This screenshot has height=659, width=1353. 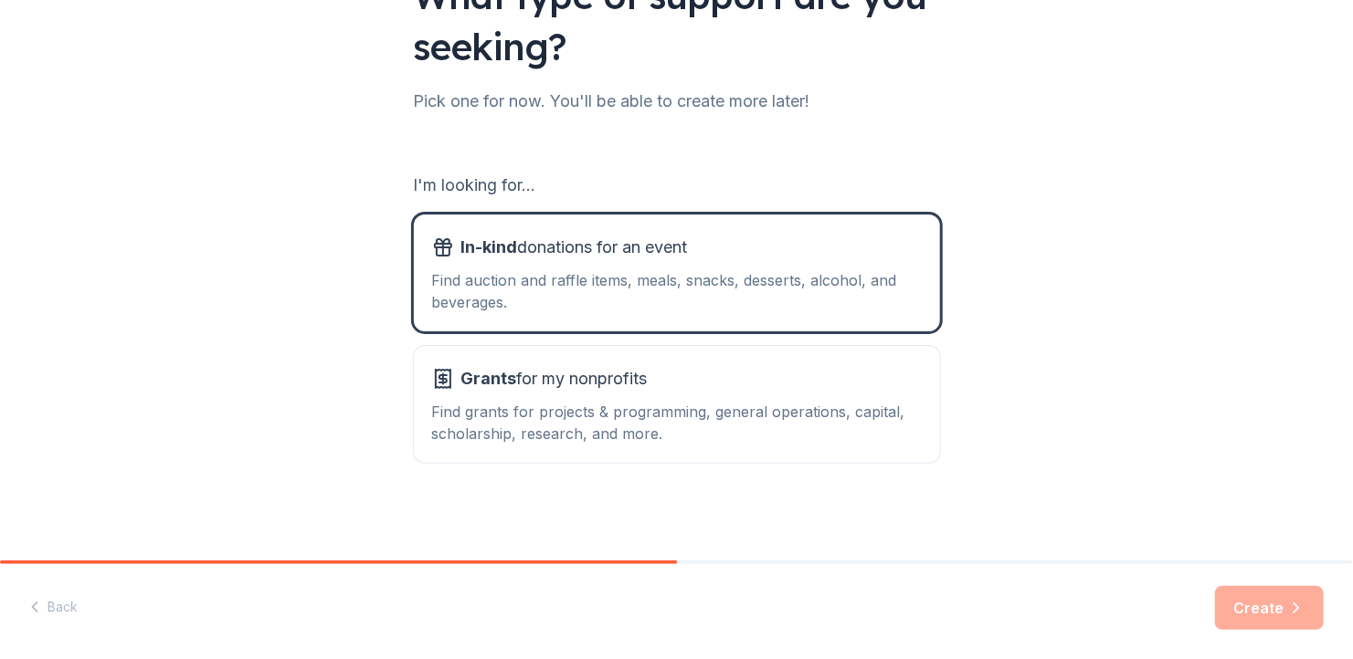 I want to click on div: Find grants for projects & programming, general operations, capital, scholarship, research, and m..., so click(x=677, y=423).